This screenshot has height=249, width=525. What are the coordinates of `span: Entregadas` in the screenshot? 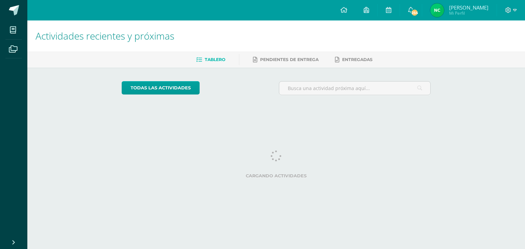 It's located at (357, 59).